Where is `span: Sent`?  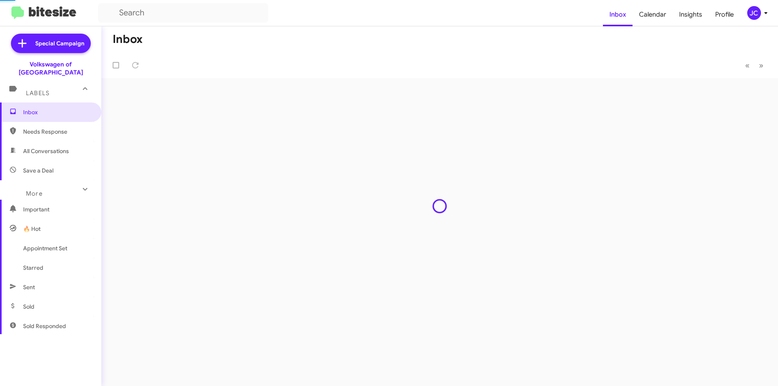 span: Sent is located at coordinates (29, 287).